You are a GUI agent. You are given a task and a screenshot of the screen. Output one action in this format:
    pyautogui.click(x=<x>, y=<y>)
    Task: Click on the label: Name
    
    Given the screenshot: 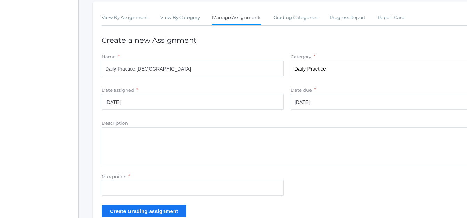 What is the action you would take?
    pyautogui.click(x=108, y=57)
    